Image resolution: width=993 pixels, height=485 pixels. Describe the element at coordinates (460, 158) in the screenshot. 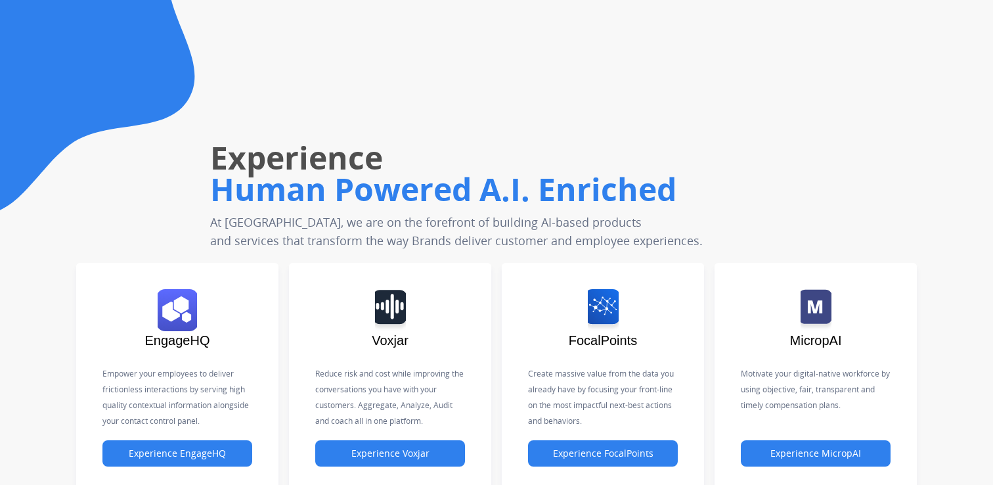

I see `h1: Experience` at that location.